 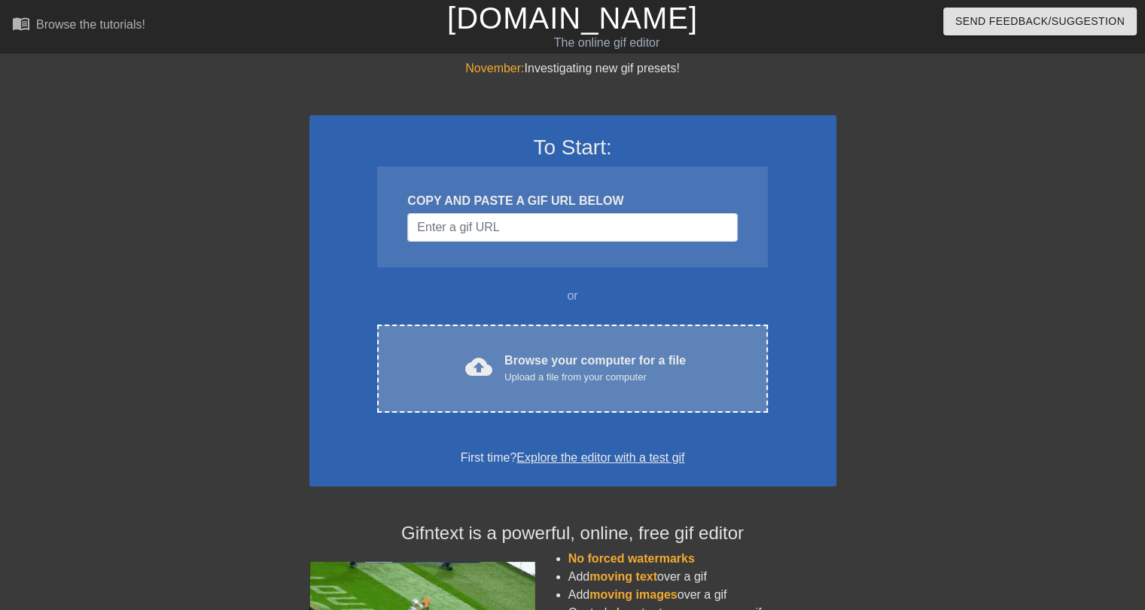 I want to click on div: The online gif editor, so click(x=607, y=43).